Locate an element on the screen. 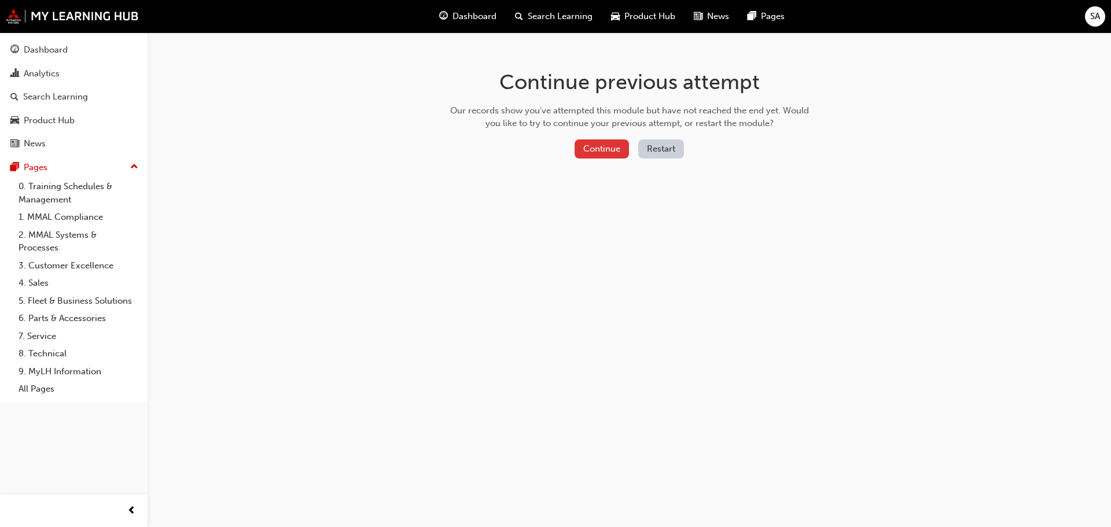  a: Search Learning is located at coordinates (73, 97).